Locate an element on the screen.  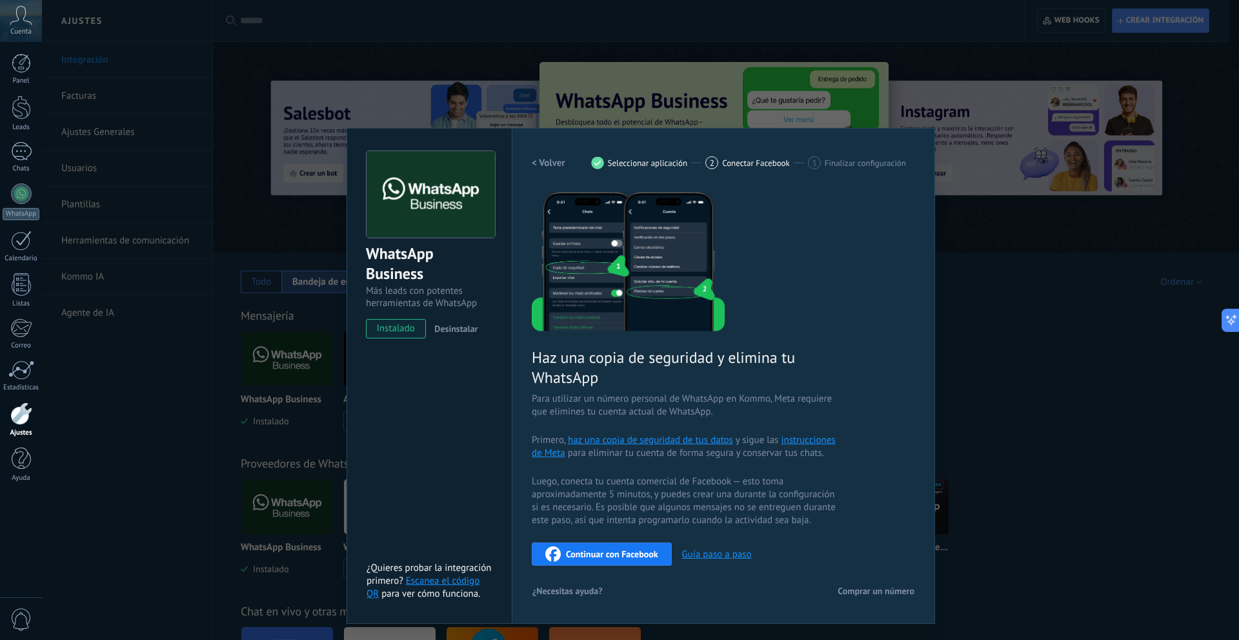
div: Calendario is located at coordinates (21, 258).